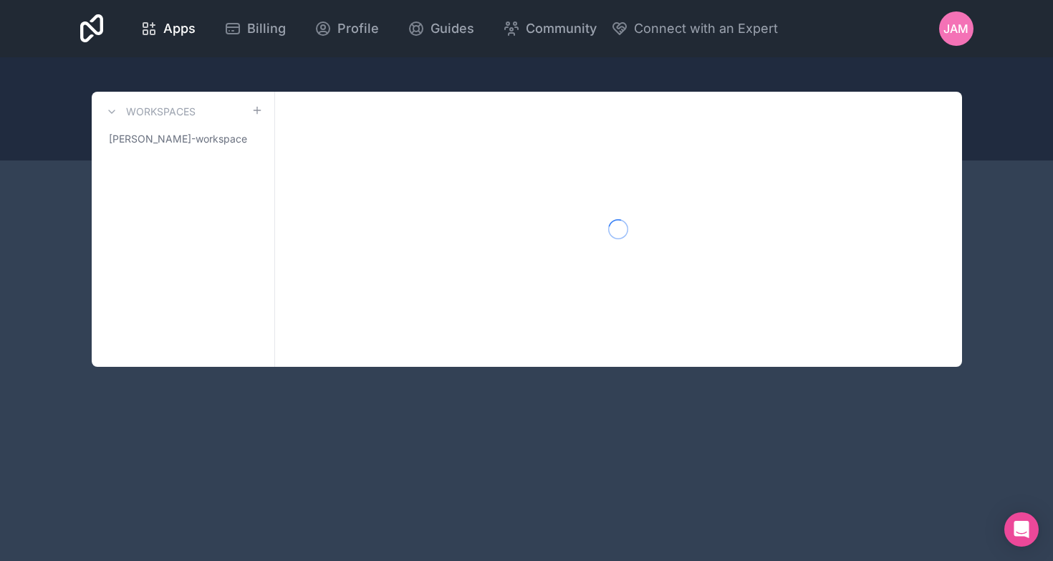 This screenshot has width=1053, height=561. I want to click on span: Billing, so click(267, 29).